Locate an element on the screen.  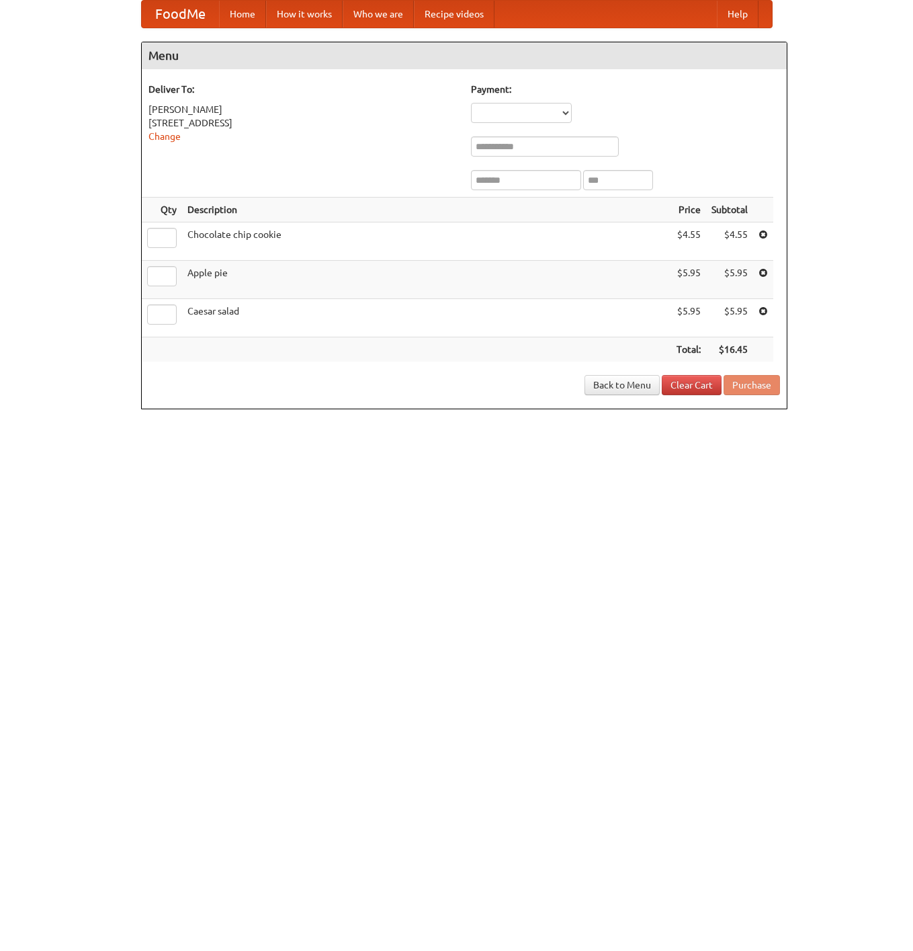
h4: Menu is located at coordinates (464, 56).